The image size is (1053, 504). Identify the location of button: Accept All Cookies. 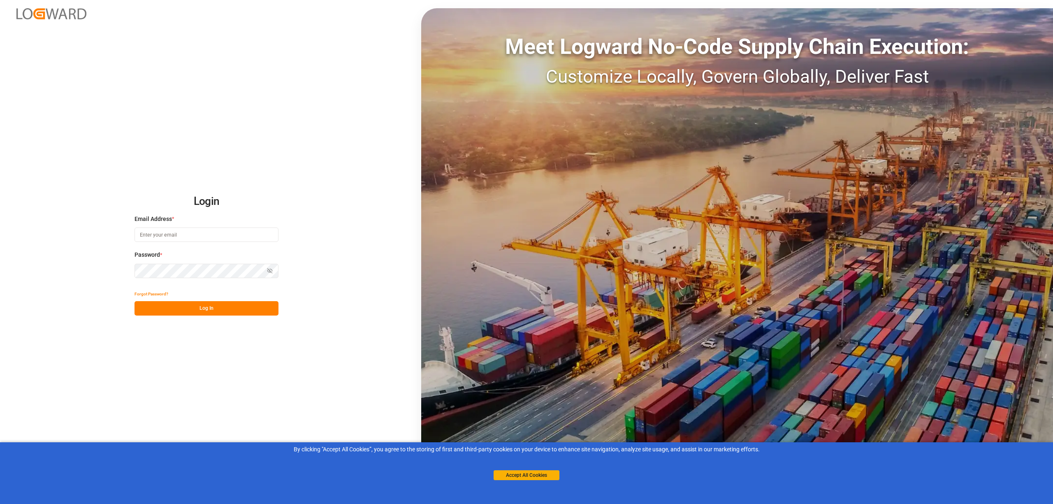
(526, 475).